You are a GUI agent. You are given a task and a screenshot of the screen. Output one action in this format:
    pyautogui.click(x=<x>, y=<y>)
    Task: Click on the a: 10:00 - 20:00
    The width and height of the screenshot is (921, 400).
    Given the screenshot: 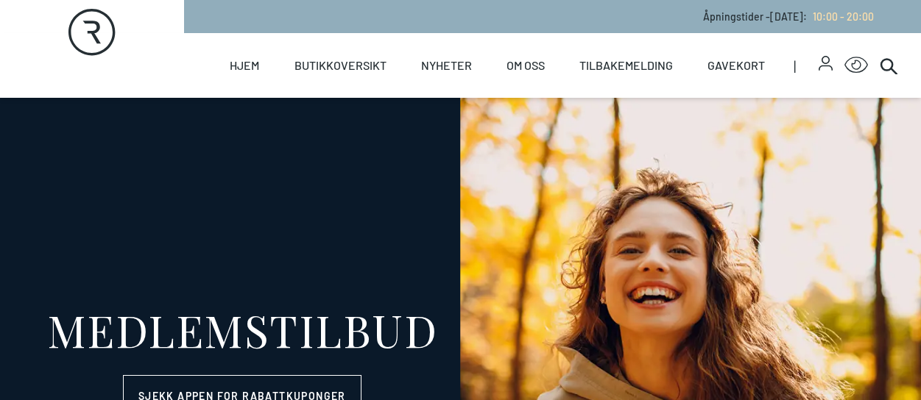 What is the action you would take?
    pyautogui.click(x=840, y=16)
    